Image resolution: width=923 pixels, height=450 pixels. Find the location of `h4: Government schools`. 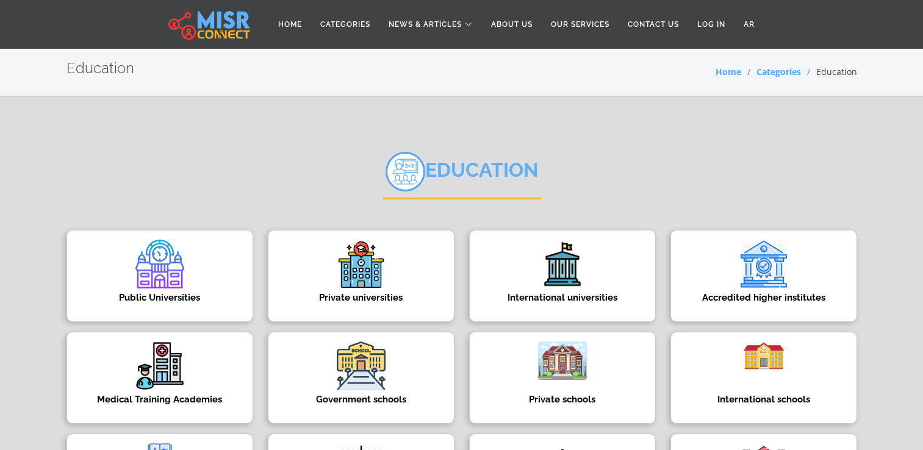

h4: Government schools is located at coordinates (361, 399).